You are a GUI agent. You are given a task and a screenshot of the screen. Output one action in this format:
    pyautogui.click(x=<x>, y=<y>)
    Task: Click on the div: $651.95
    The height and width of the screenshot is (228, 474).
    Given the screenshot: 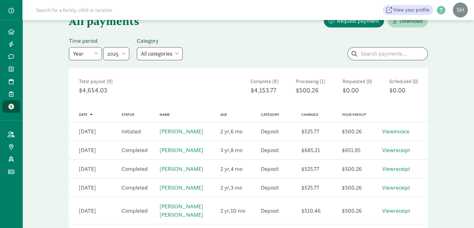 What is the action you would take?
    pyautogui.click(x=351, y=150)
    